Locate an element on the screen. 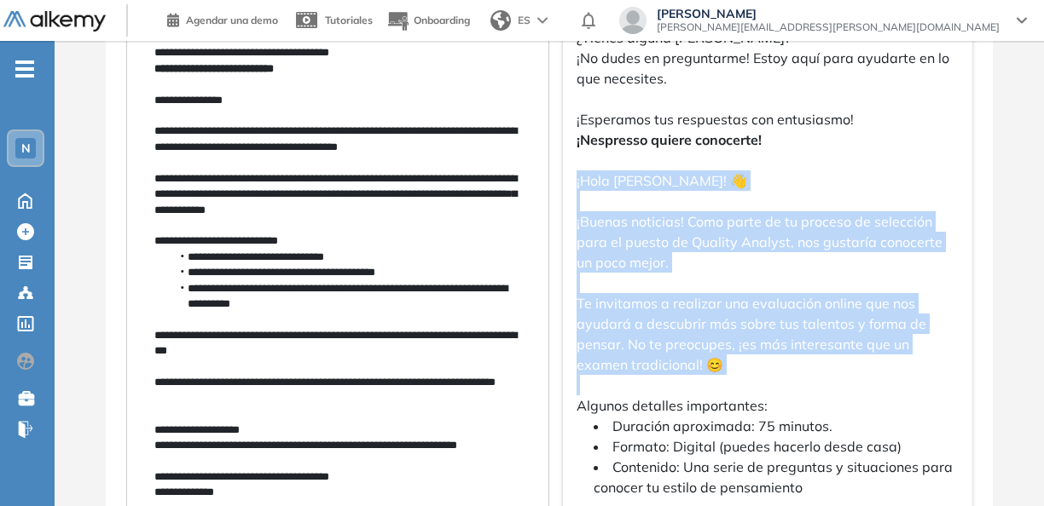  strong: ¡Nespresso quiere conocerte! is located at coordinates (668, 140).